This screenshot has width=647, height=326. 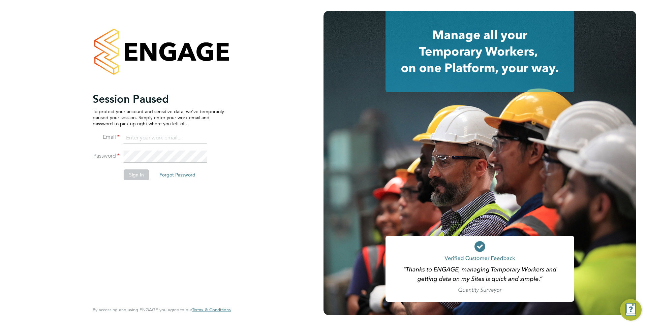 What do you see at coordinates (106, 137) in the screenshot?
I see `label: Email` at bounding box center [106, 137].